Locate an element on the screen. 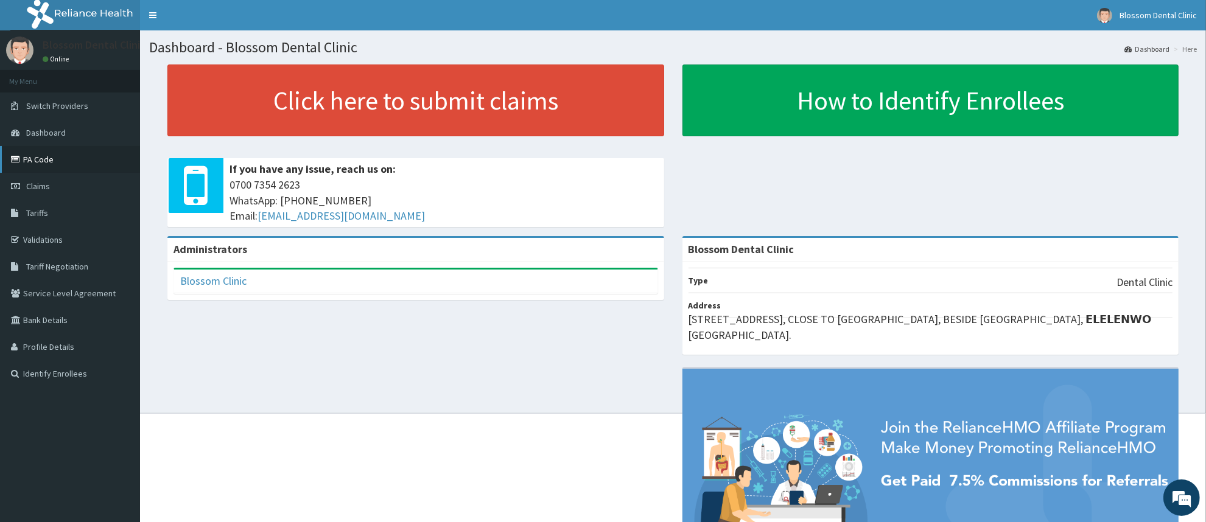 The width and height of the screenshot is (1206, 522). a: Dashboard is located at coordinates (1147, 49).